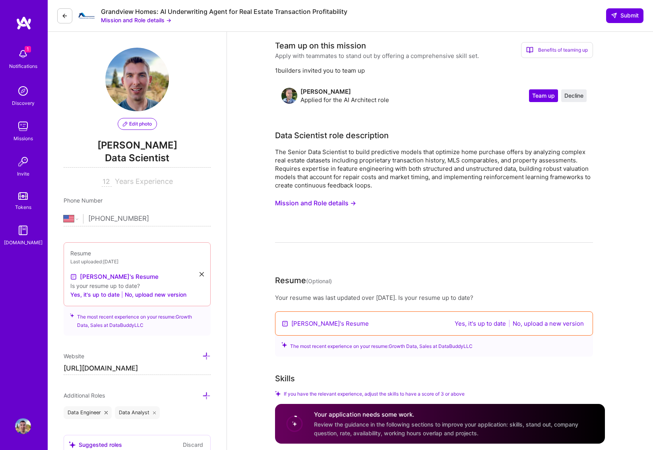 This screenshot has height=450, width=653. I want to click on div: The Senior Data Scientist to build predictive models that optimize home purchase offers by analyz..., so click(434, 168).